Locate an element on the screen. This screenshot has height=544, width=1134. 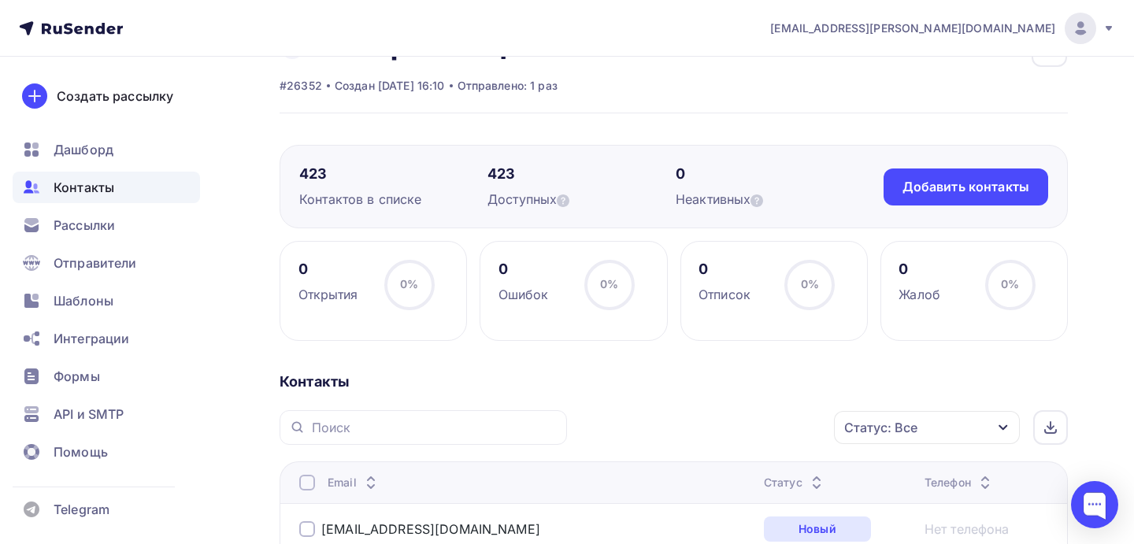
div: Открытия is located at coordinates (328, 295).